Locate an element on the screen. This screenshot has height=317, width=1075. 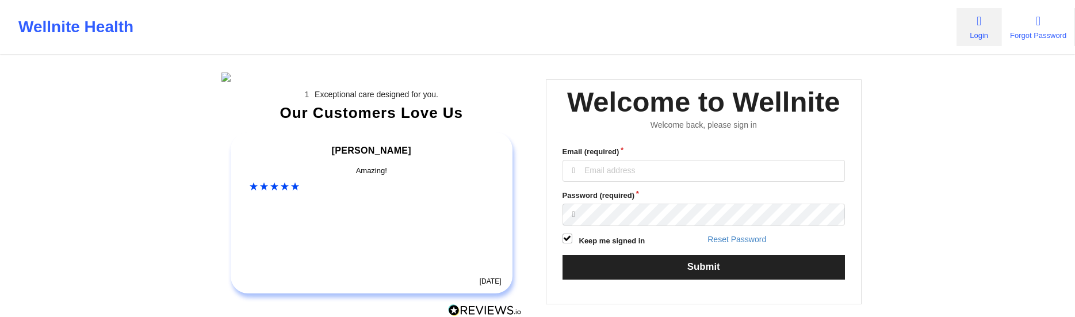
a: Reset Password is located at coordinates (737, 239).